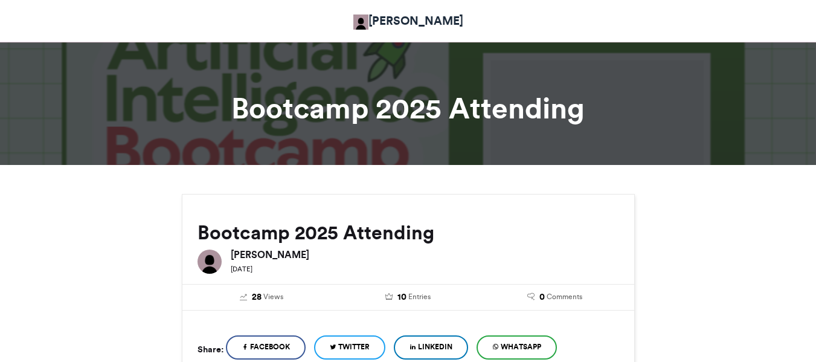 This screenshot has height=362, width=816. What do you see at coordinates (435, 347) in the screenshot?
I see `span: LinkedIn` at bounding box center [435, 347].